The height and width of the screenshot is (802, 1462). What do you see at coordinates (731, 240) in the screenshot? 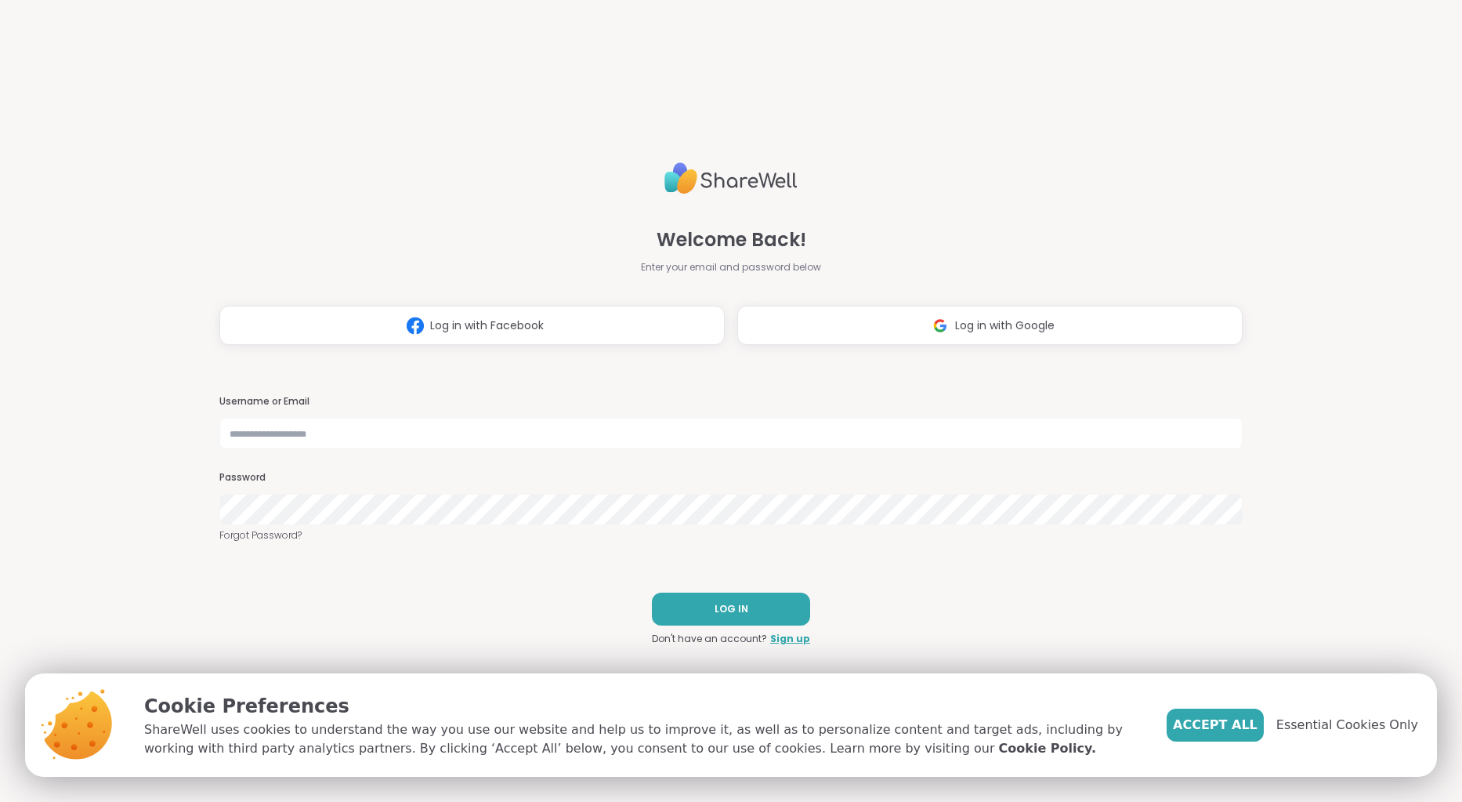
I see `span: Welcome Back!` at bounding box center [731, 240].